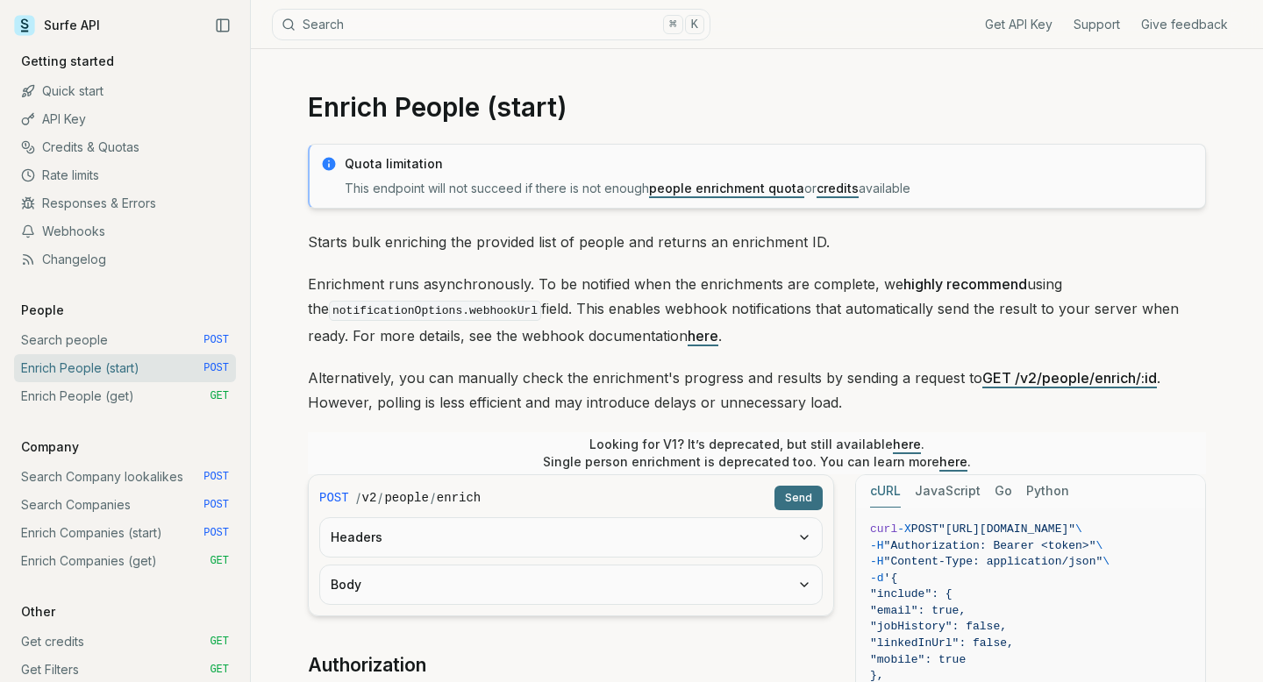  Describe the element at coordinates (125, 203) in the screenshot. I see `a: Responses & Errors` at that location.